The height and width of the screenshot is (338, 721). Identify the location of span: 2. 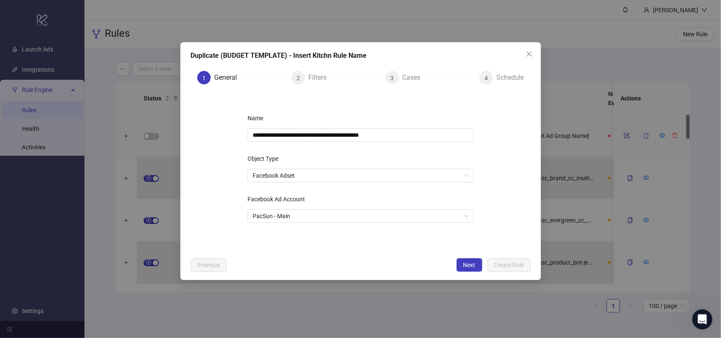
(298, 78).